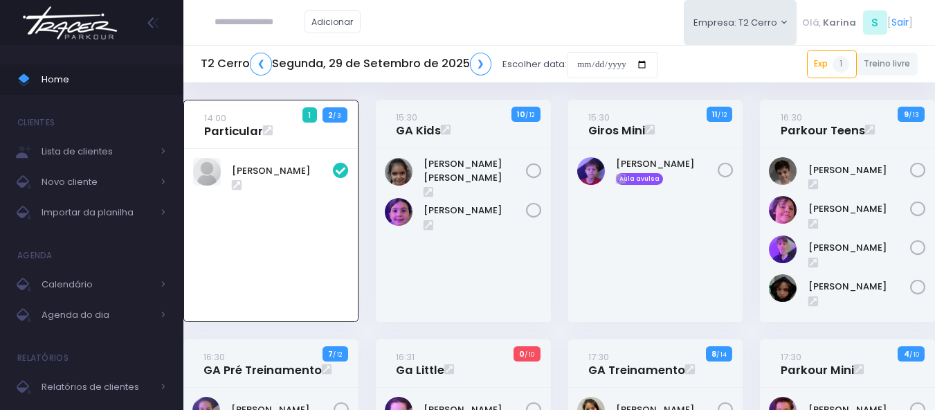 The width and height of the screenshot is (935, 410). What do you see at coordinates (97, 387) in the screenshot?
I see `span: Relatórios de clientes` at bounding box center [97, 387].